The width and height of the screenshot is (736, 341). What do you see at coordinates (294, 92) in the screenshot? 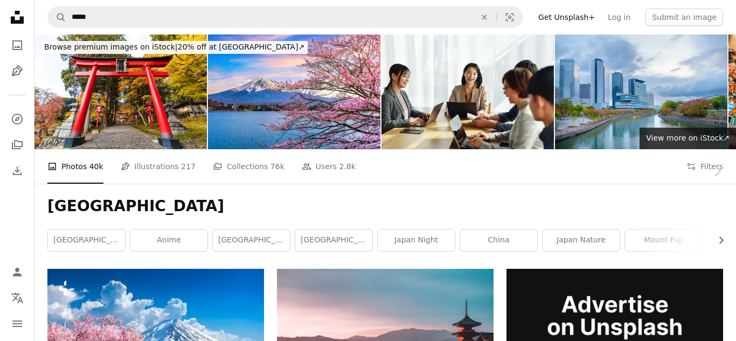
I see `img: Fuji mountain and cherry blossoms in spring, Japan.` at bounding box center [294, 92].